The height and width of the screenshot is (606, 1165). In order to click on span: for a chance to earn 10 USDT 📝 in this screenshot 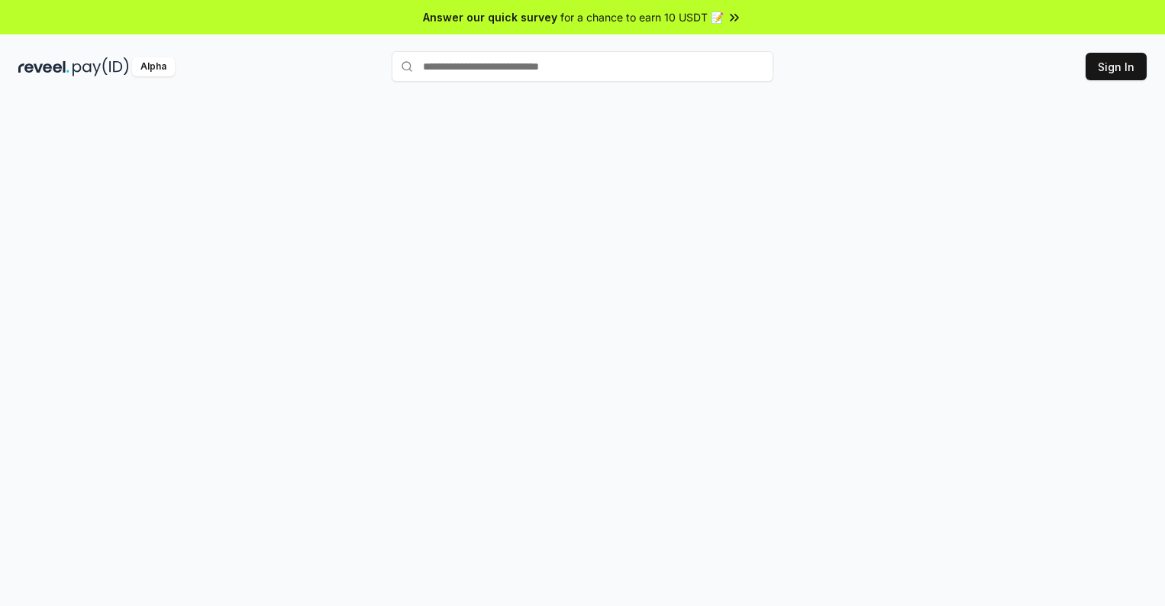, I will do `click(642, 17)`.